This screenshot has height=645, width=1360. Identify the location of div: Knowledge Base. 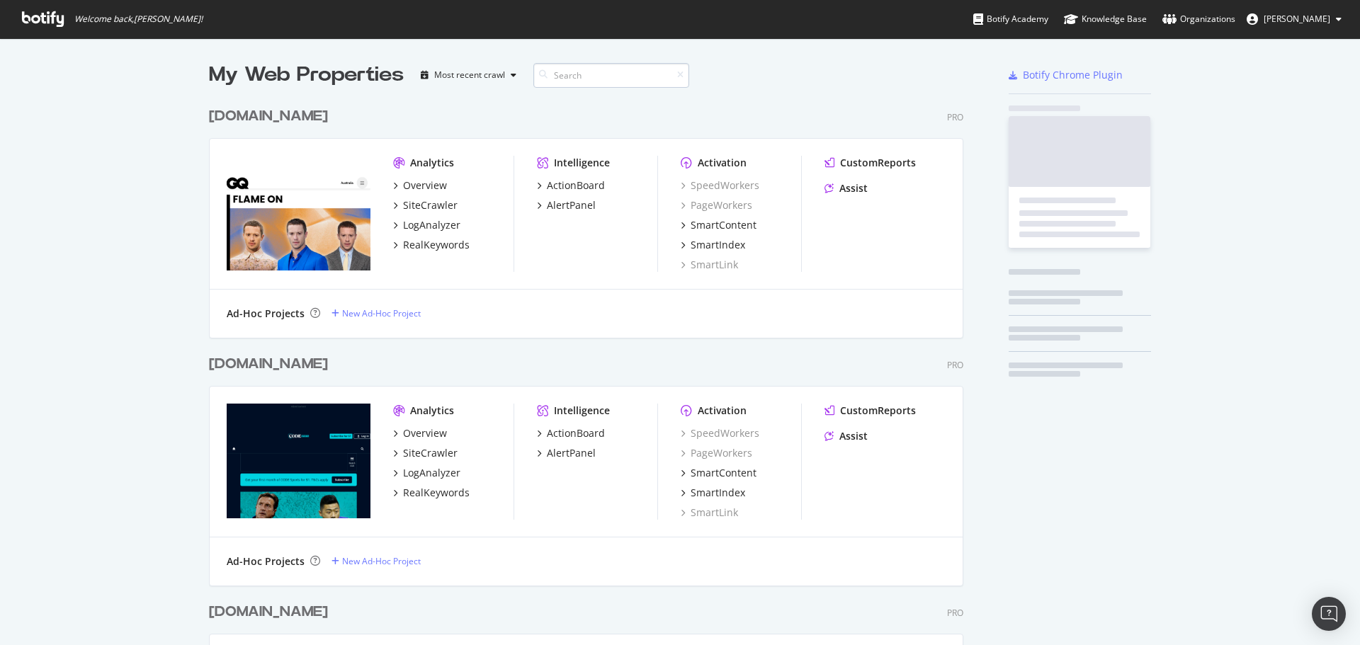
(1105, 19).